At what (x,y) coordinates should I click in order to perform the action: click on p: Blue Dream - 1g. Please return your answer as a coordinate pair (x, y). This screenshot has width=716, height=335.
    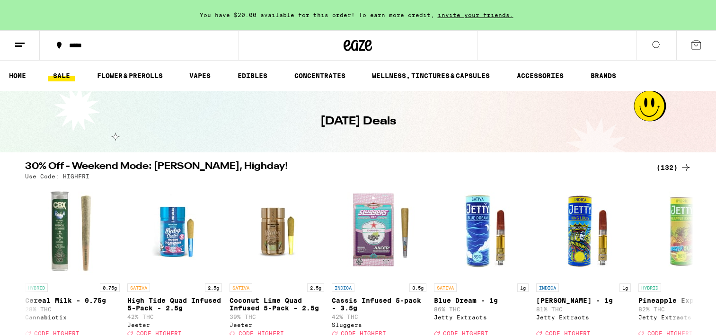
    Looking at the image, I should click on (481, 300).